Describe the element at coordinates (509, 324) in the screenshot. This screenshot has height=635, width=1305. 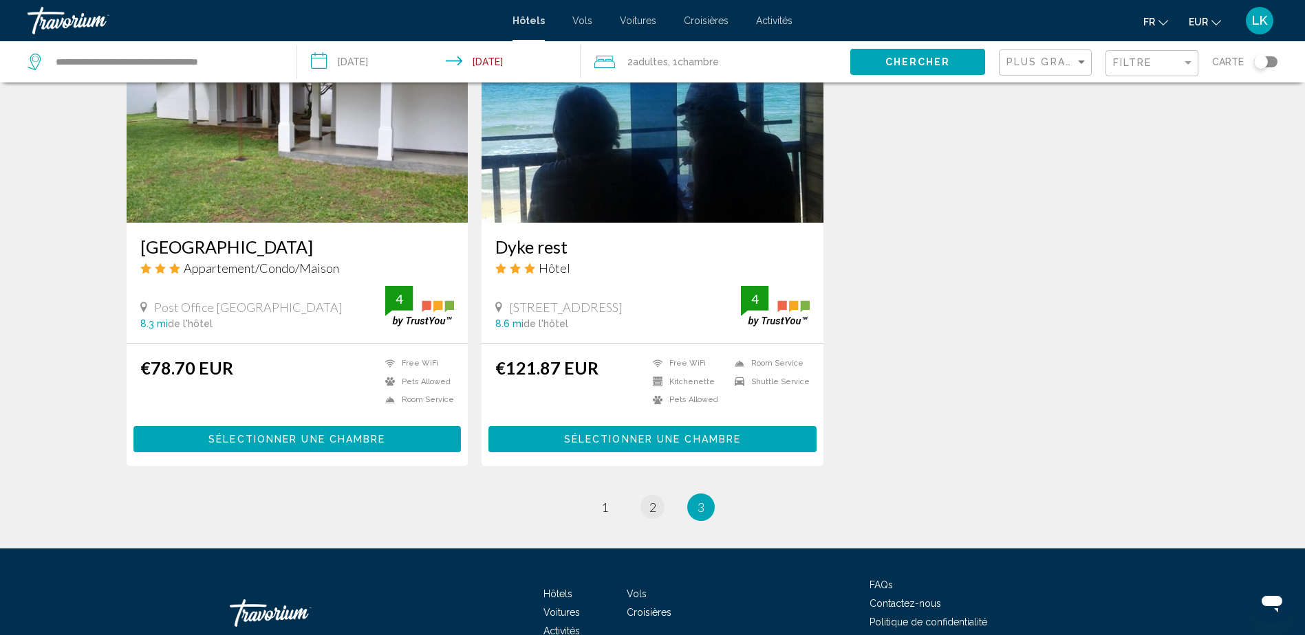
I see `span: 8.6 mi` at that location.